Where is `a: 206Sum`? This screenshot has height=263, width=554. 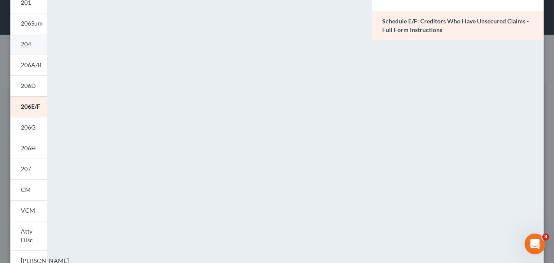 a: 206Sum is located at coordinates (29, 23).